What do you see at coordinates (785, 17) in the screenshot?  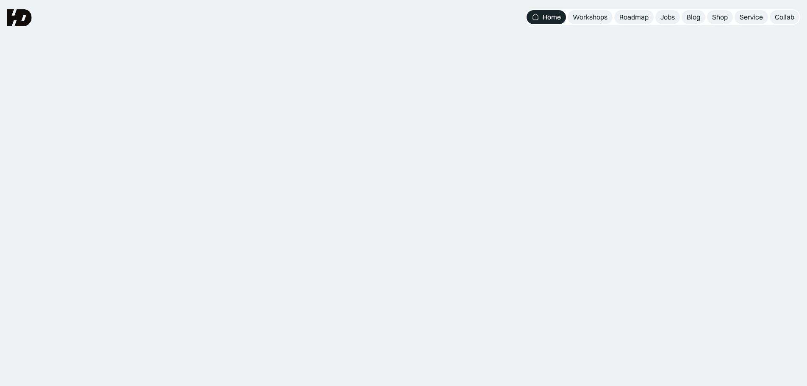 I see `div: Collab` at bounding box center [785, 17].